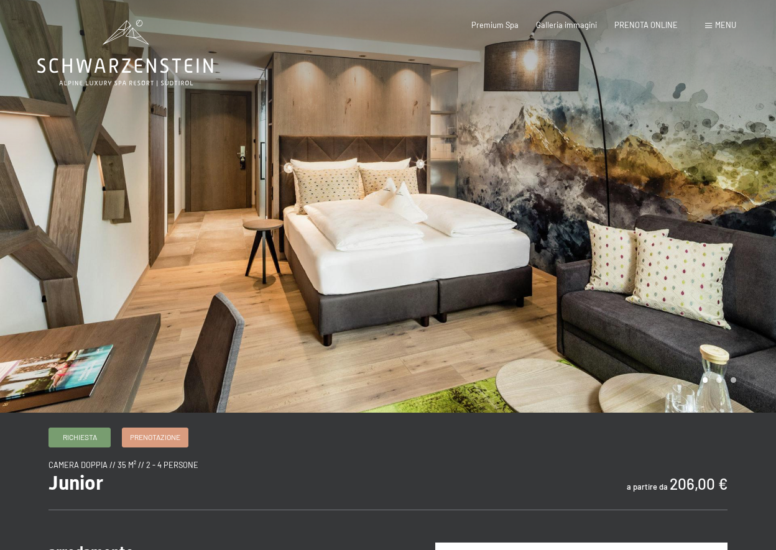 This screenshot has width=776, height=550. What do you see at coordinates (698, 484) in the screenshot?
I see `b: 206,00 €` at bounding box center [698, 484].